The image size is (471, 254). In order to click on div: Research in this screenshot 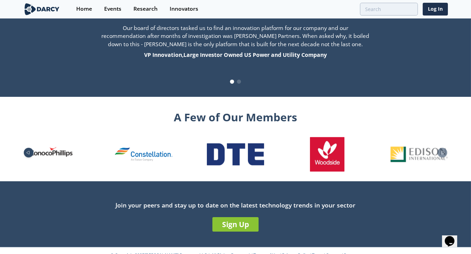, I will do `click(145, 9)`.